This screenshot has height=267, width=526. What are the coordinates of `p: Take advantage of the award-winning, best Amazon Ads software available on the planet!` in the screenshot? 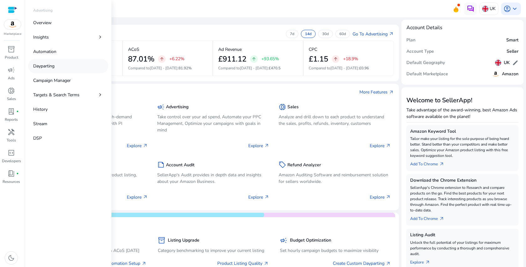 It's located at (463, 113).